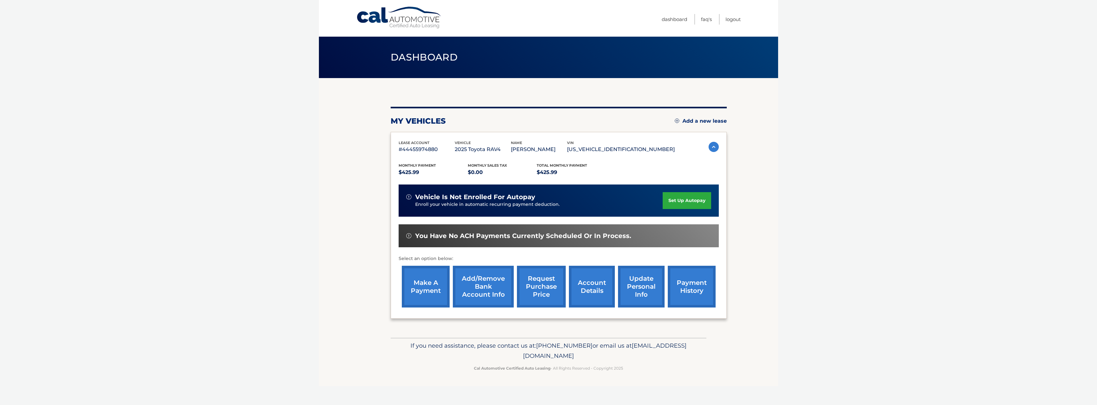 The width and height of the screenshot is (1097, 405). I want to click on span: lease account, so click(414, 143).